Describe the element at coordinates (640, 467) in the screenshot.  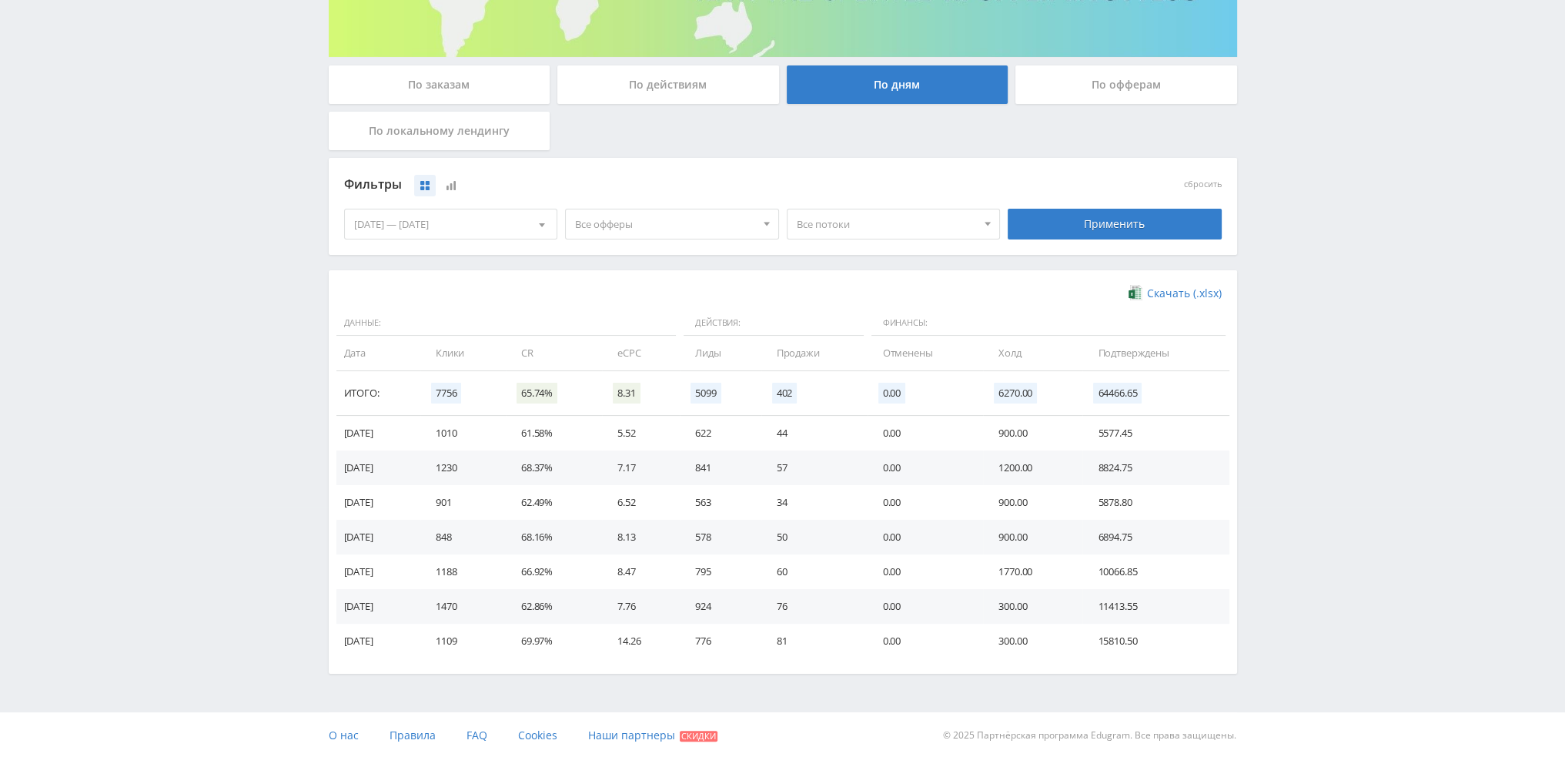
I see `td: 7.17` at that location.